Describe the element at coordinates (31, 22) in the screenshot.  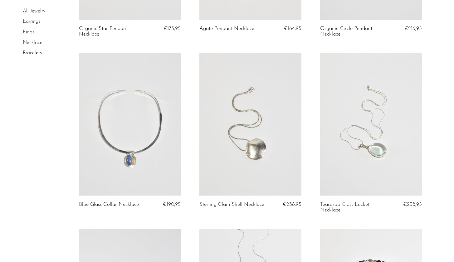
I see `a: Earrings` at that location.